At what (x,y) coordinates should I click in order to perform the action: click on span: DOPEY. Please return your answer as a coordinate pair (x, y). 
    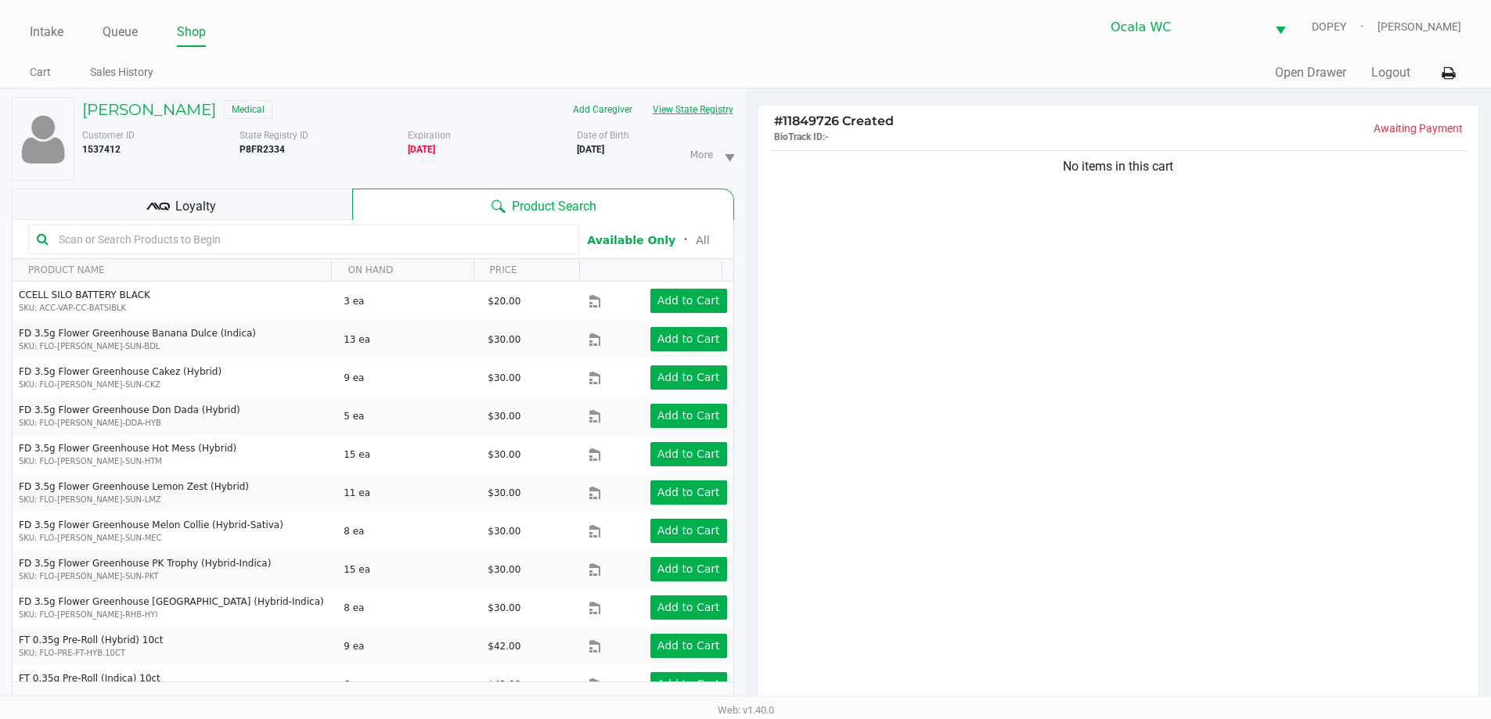
    Looking at the image, I should click on (1344, 27).